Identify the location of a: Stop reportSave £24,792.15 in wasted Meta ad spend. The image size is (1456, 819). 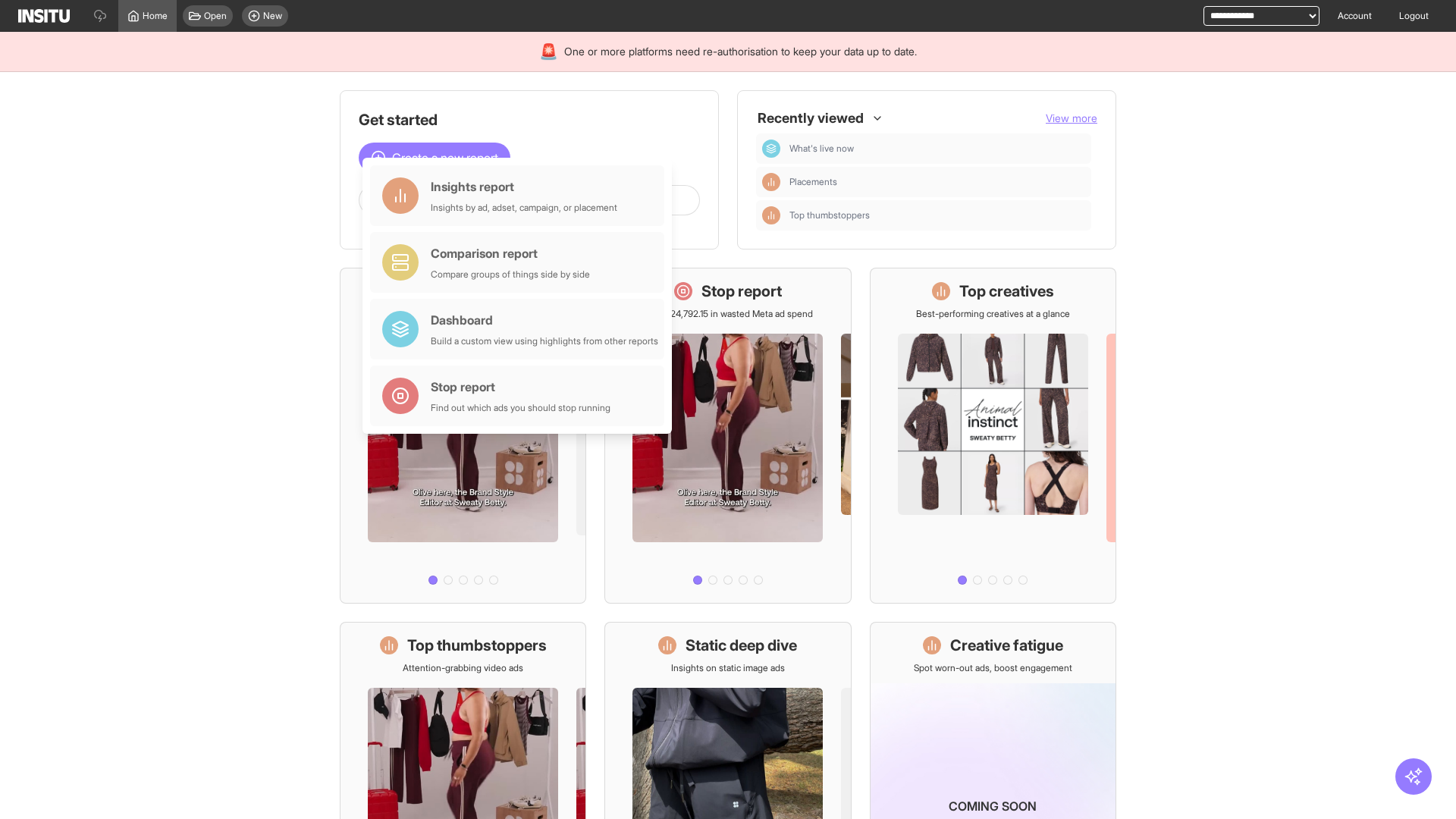
(727, 435).